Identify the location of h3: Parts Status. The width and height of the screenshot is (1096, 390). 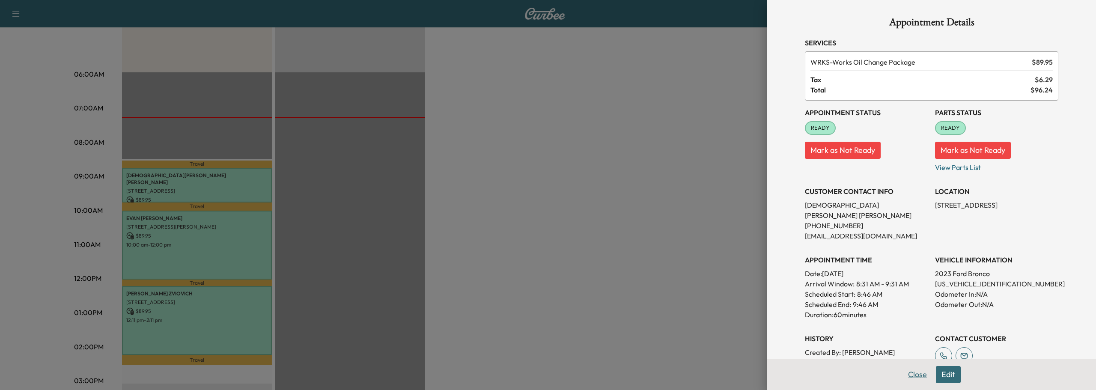
(997, 113).